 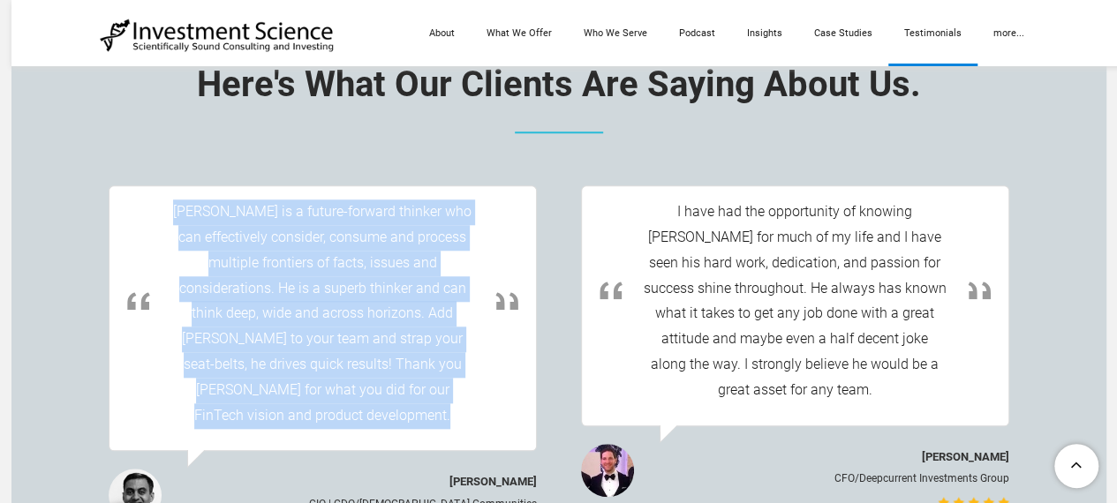 What do you see at coordinates (934, 479) in the screenshot?
I see `span: Deepcurrent Investments Group` at bounding box center [934, 479].